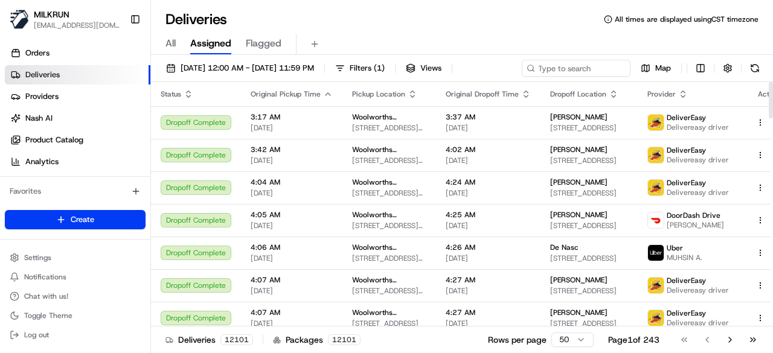 The height and width of the screenshot is (353, 773). I want to click on img: MILKRUN, so click(19, 19).